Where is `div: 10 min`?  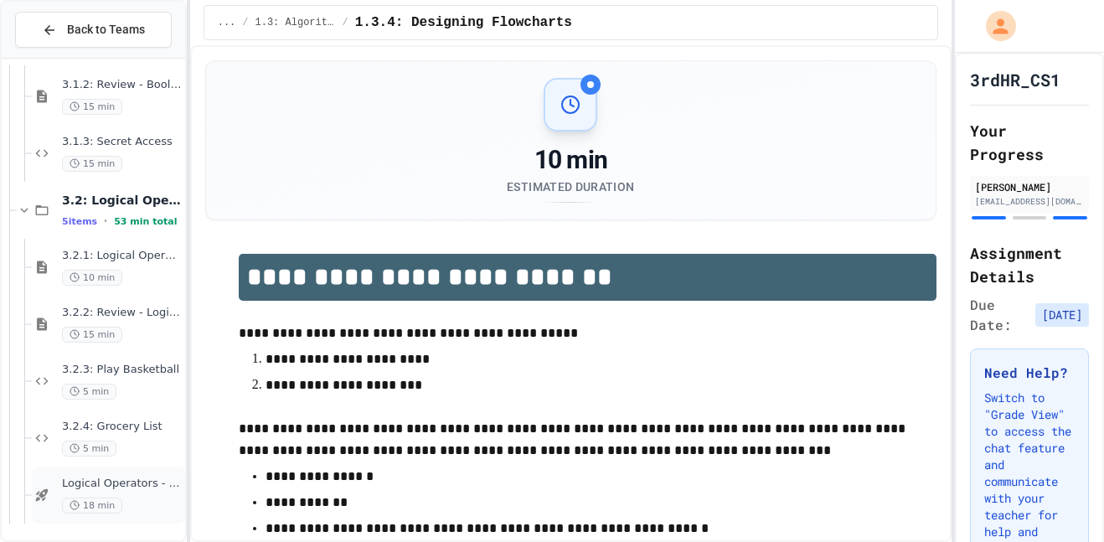
div: 10 min is located at coordinates (570, 160).